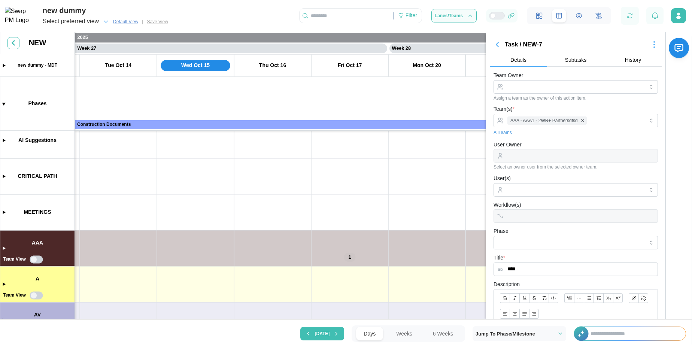 This screenshot has height=349, width=692. Describe the element at coordinates (524, 298) in the screenshot. I see `button: Underline` at that location.